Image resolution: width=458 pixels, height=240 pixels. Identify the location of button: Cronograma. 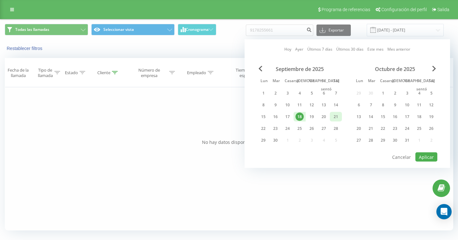
(197, 30).